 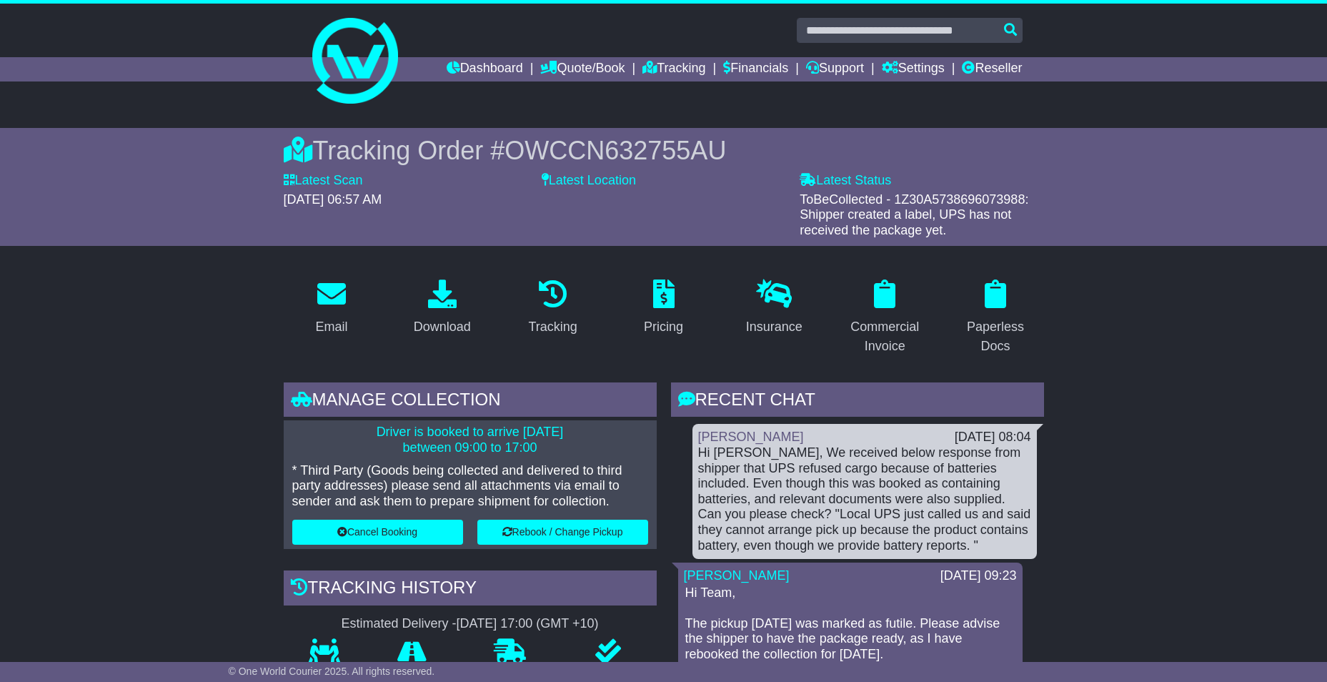 I want to click on div: Estimated Delivery -, so click(x=470, y=624).